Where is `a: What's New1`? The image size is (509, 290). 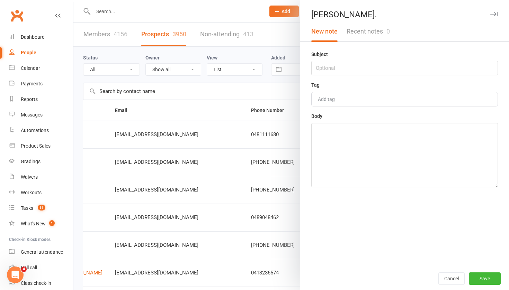 a: What's New1 is located at coordinates (41, 224).